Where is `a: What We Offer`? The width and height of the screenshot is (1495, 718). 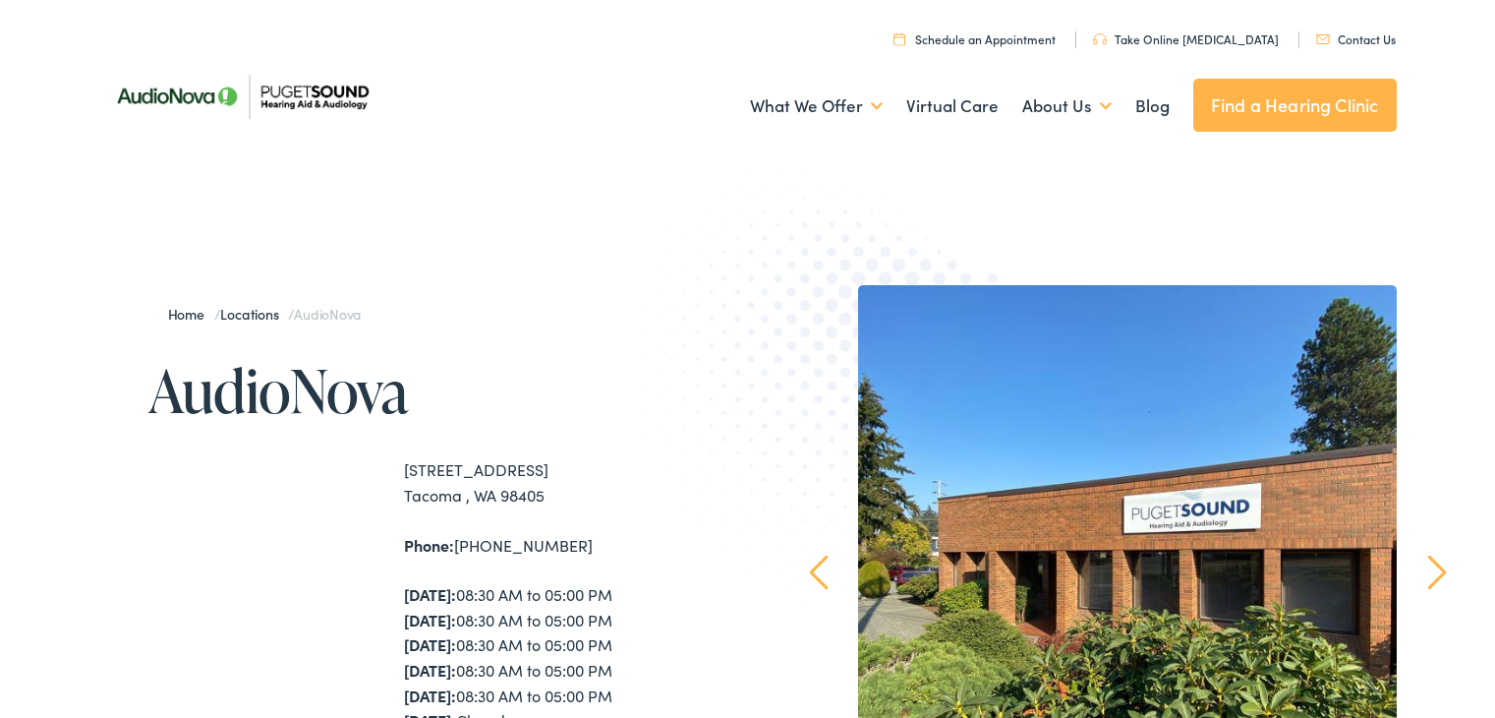
a: What We Offer is located at coordinates (816, 106).